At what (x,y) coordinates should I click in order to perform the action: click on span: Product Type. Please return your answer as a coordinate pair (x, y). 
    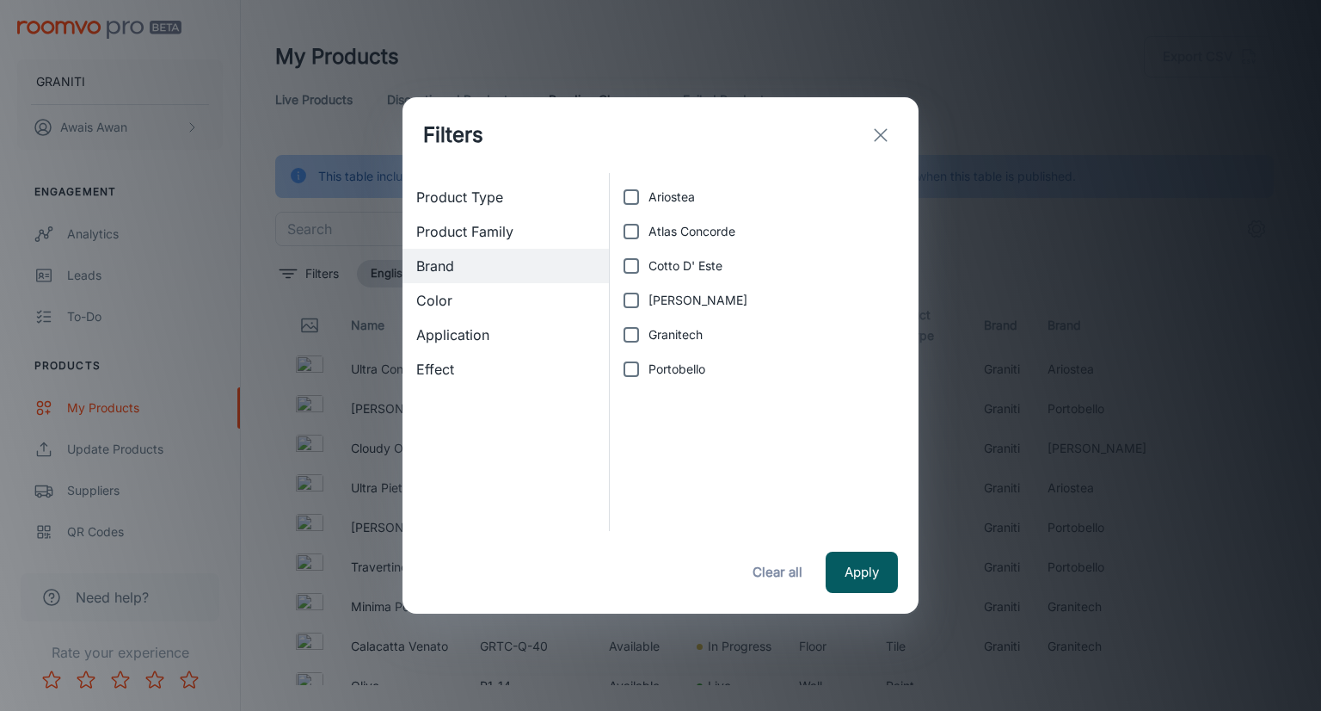
    Looking at the image, I should click on (506, 197).